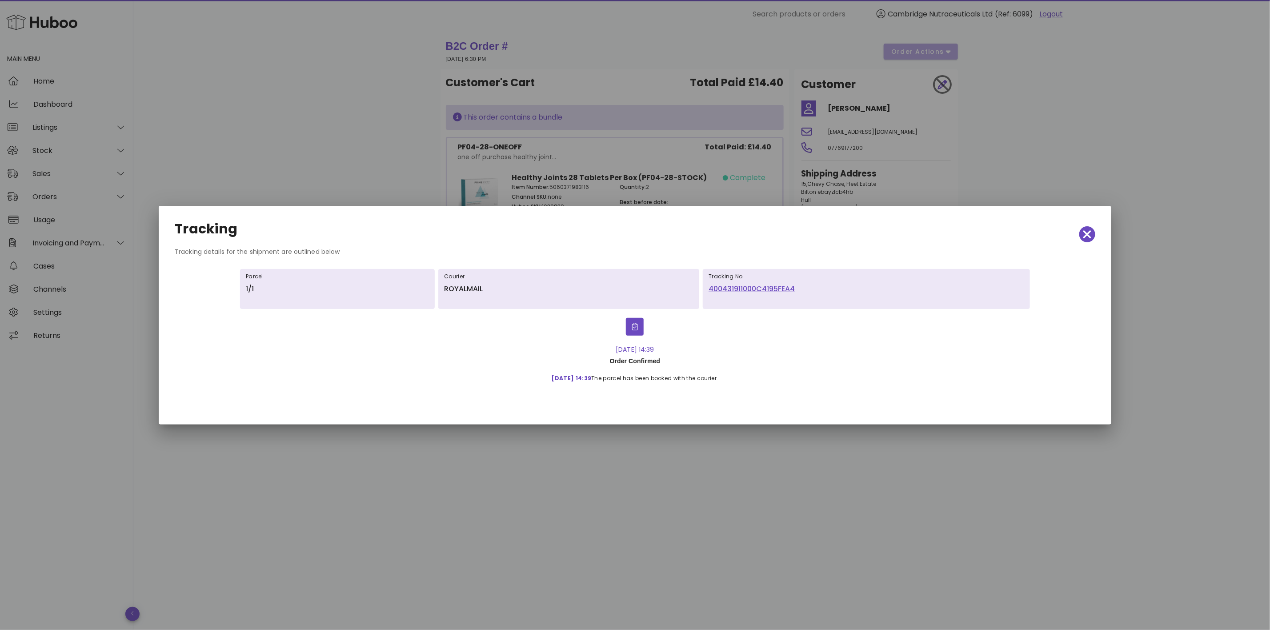  What do you see at coordinates (635, 361) in the screenshot?
I see `div: Order Confirmed` at bounding box center [635, 361].